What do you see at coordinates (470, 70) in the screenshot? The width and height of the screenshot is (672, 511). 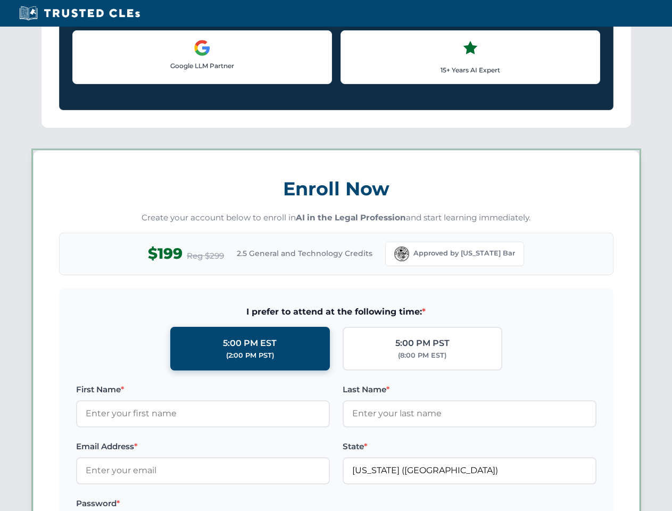 I see `p: 15+ Years AI Expert` at bounding box center [470, 70].